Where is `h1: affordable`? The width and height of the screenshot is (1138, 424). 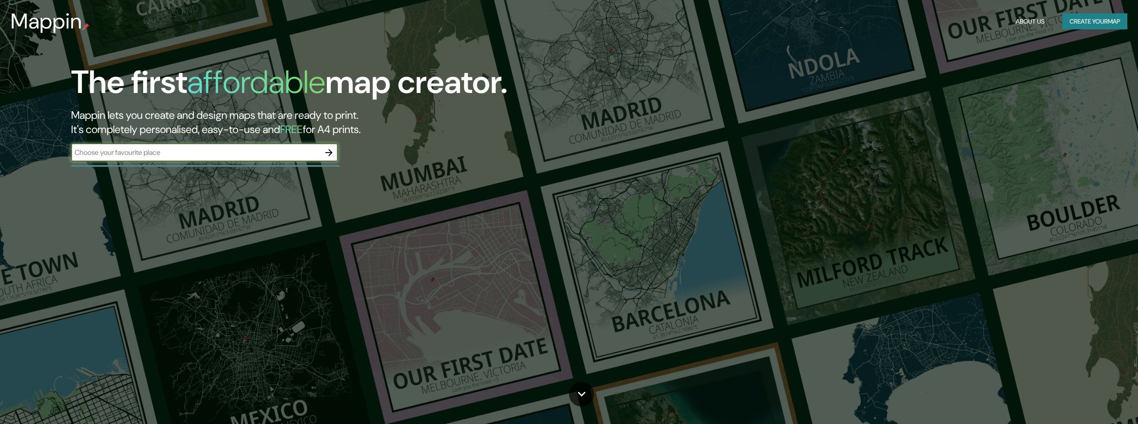
h1: affordable is located at coordinates (256, 82).